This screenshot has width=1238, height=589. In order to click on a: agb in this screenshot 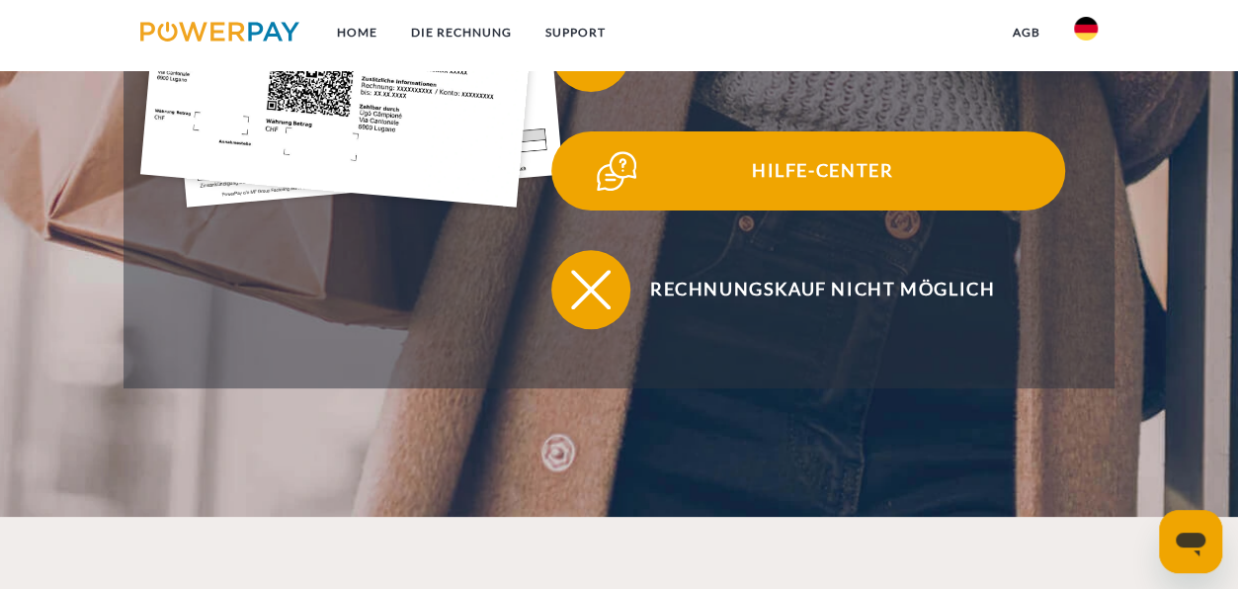, I will do `click(1026, 33)`.